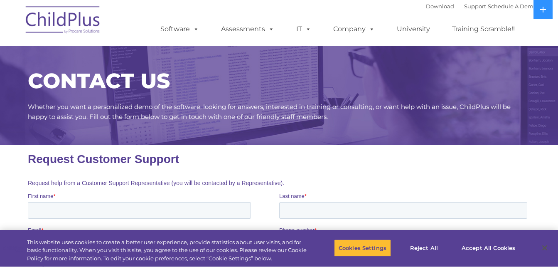  What do you see at coordinates (440, 6) in the screenshot?
I see `a: Download` at bounding box center [440, 6].